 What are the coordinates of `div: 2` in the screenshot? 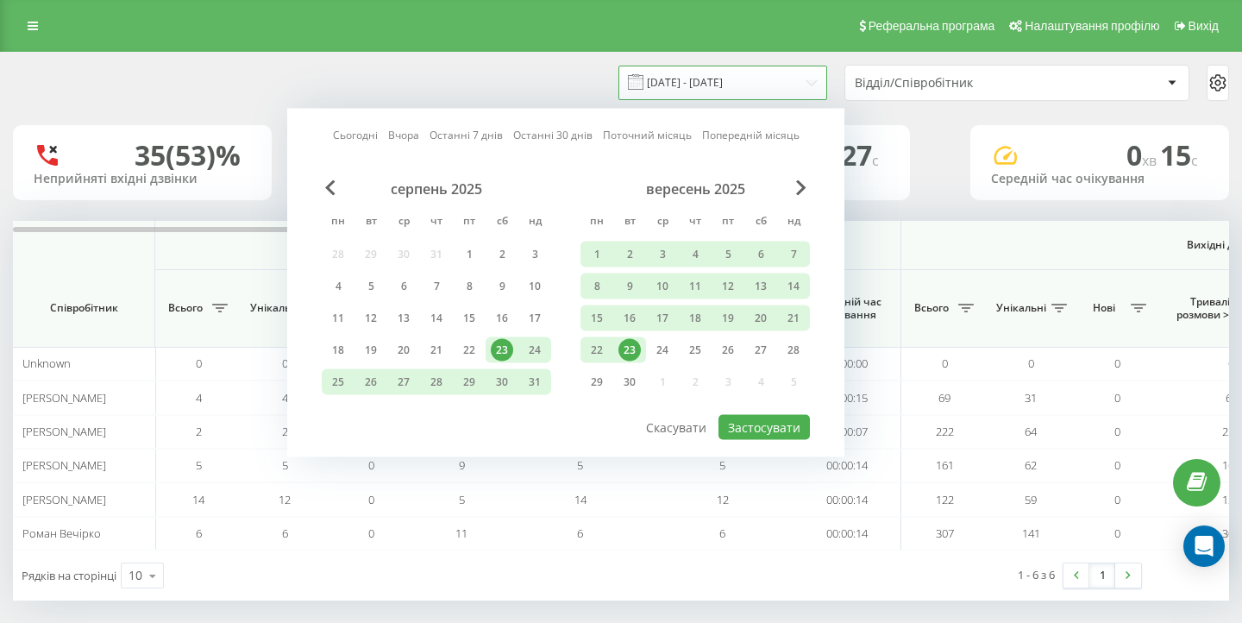 It's located at (502, 254).